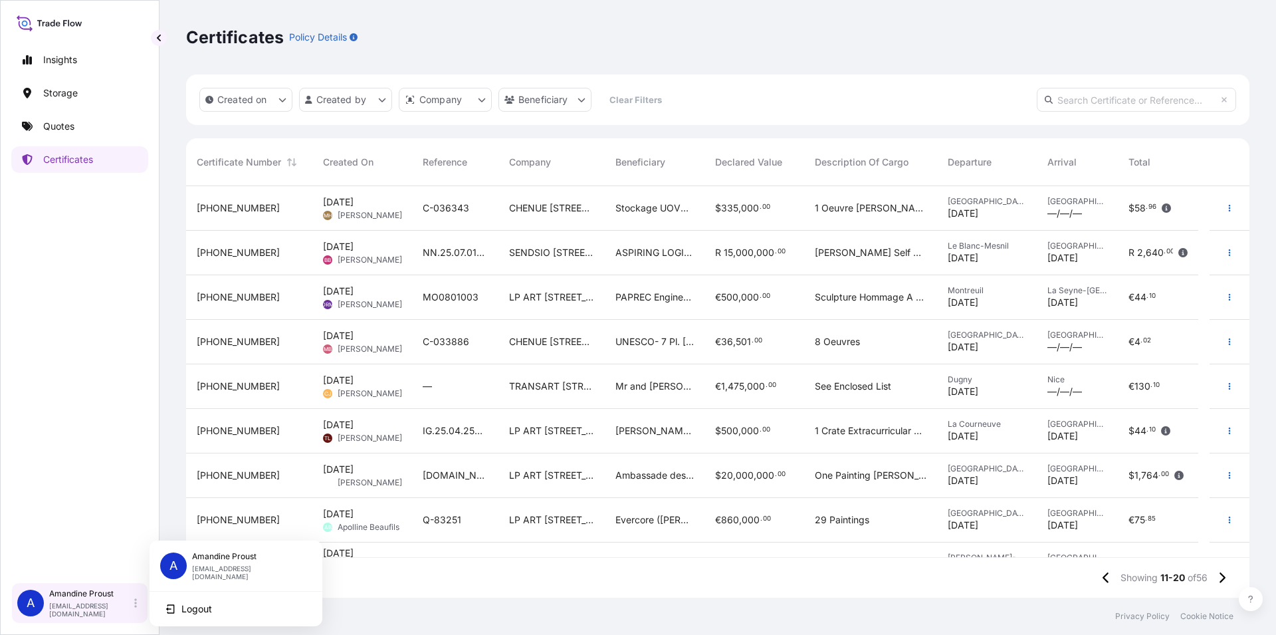 This screenshot has height=635, width=1276. What do you see at coordinates (987, 380) in the screenshot?
I see `span: Dugny` at bounding box center [987, 380].